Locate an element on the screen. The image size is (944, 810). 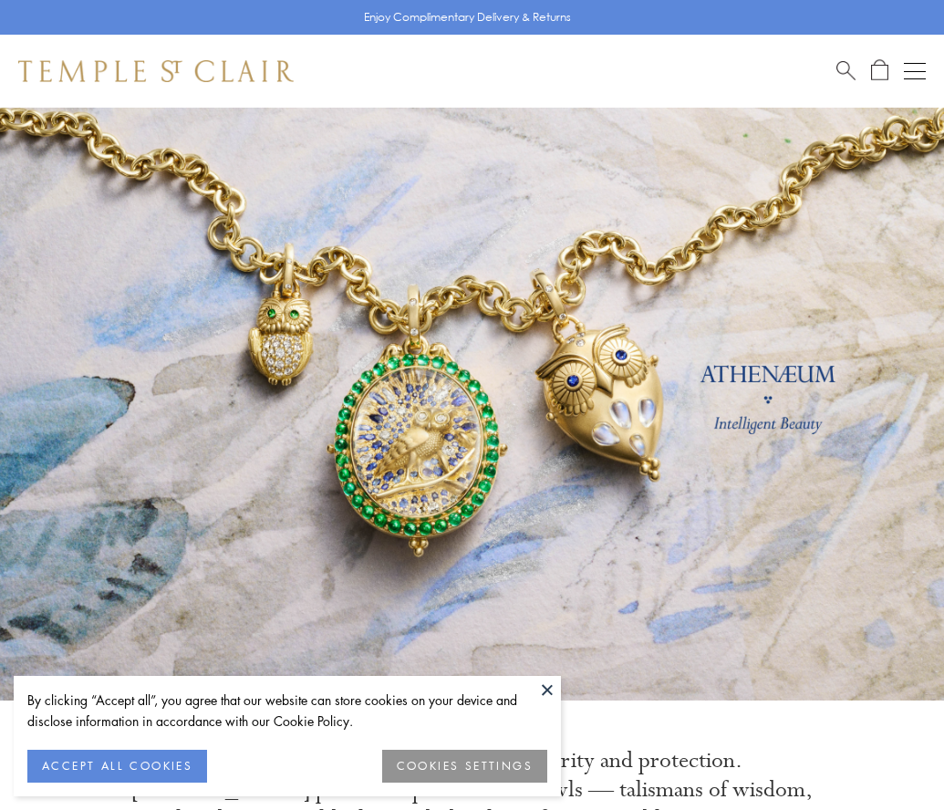
button: ACCEPT ALL COOKIES is located at coordinates (117, 766).